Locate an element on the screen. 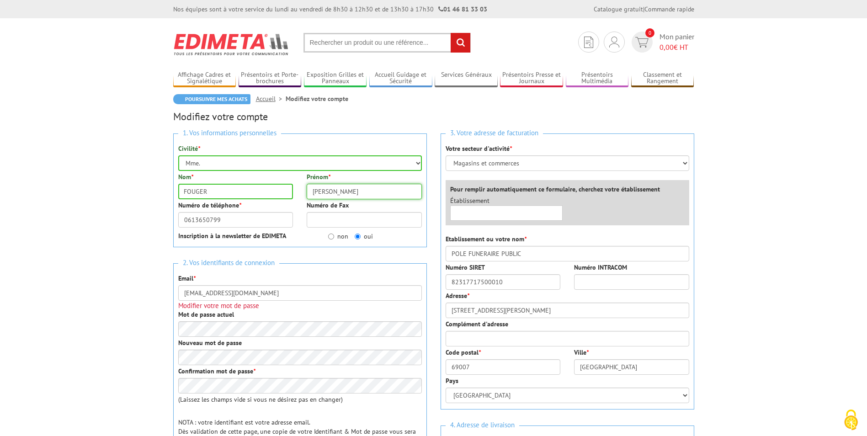 The width and height of the screenshot is (867, 436). a: Services Généraux is located at coordinates (466, 78).